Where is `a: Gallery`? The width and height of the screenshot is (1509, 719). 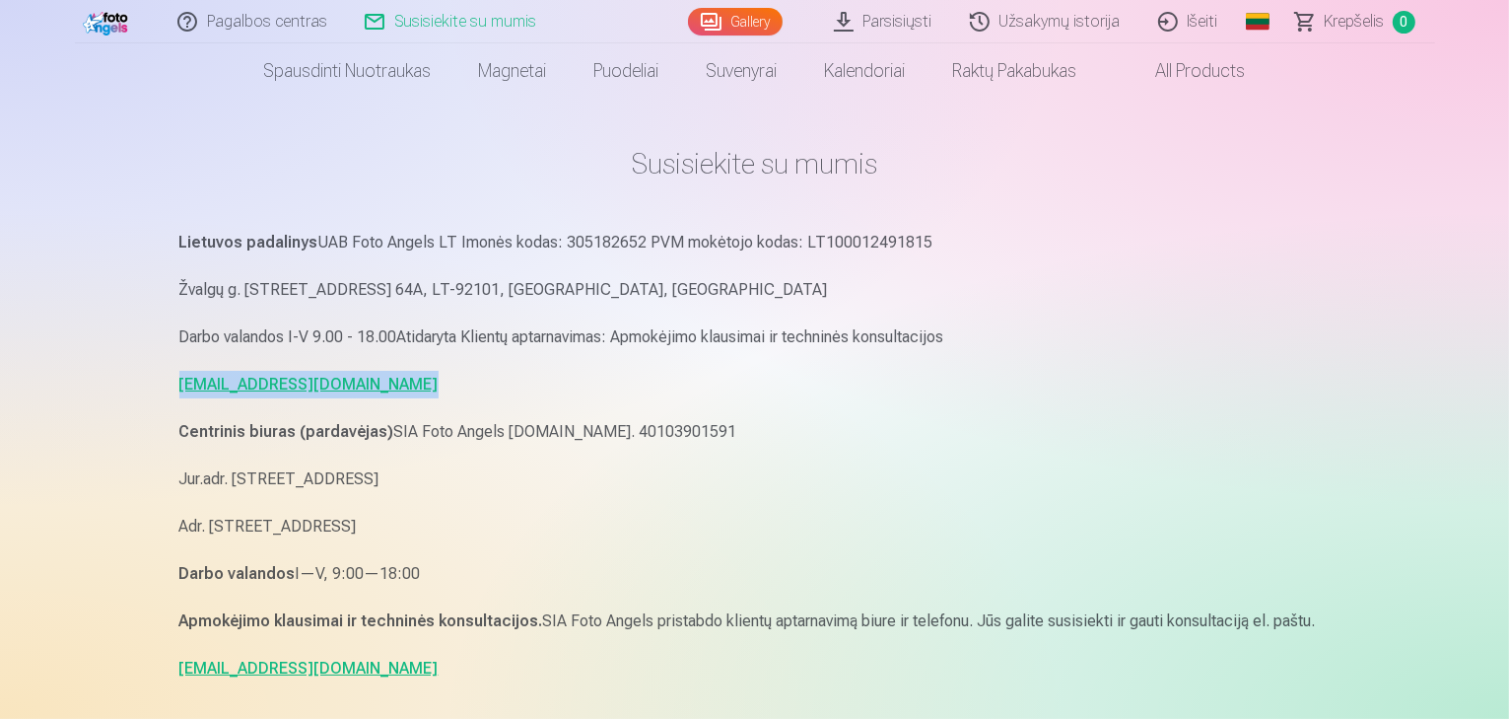
a: Gallery is located at coordinates (735, 22).